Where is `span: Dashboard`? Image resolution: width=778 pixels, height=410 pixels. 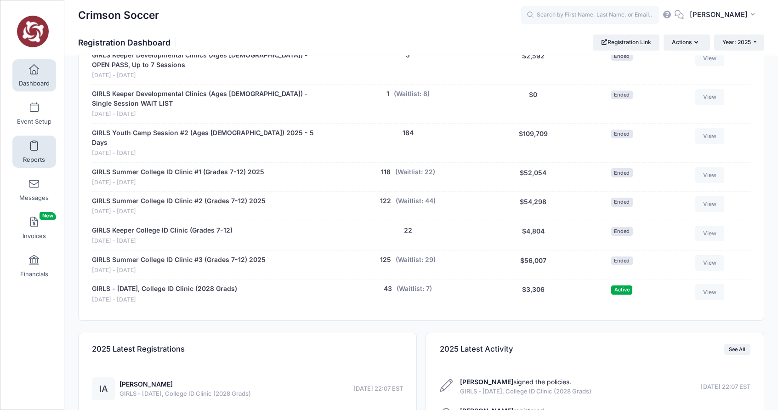 span: Dashboard is located at coordinates (34, 83).